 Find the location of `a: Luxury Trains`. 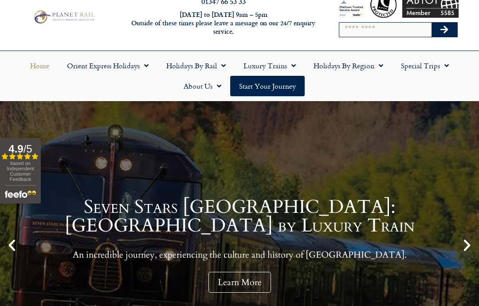

a: Luxury Trains is located at coordinates (270, 66).